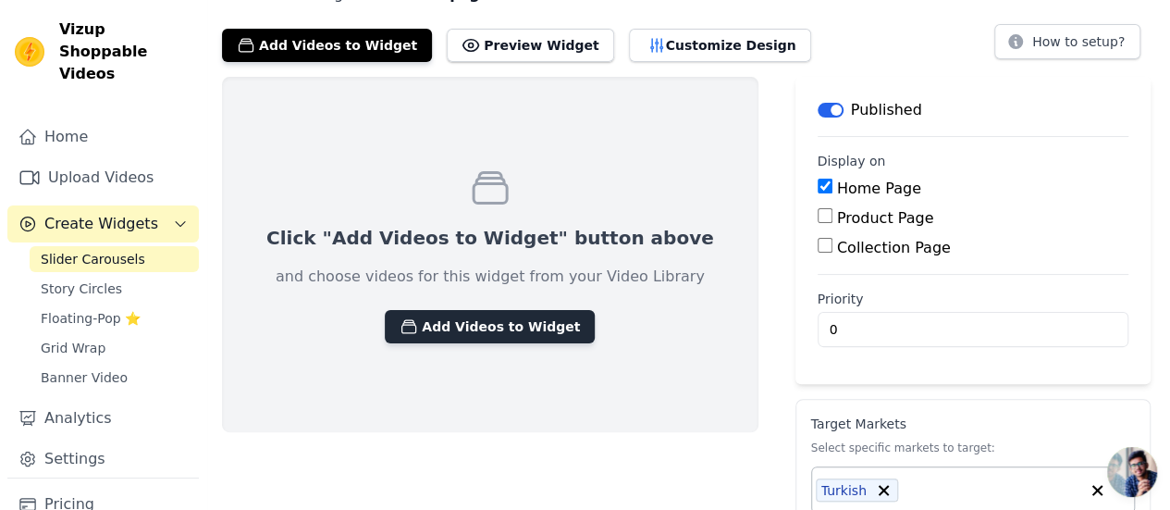  What do you see at coordinates (886, 110) in the screenshot?
I see `p: Published` at bounding box center [886, 110].